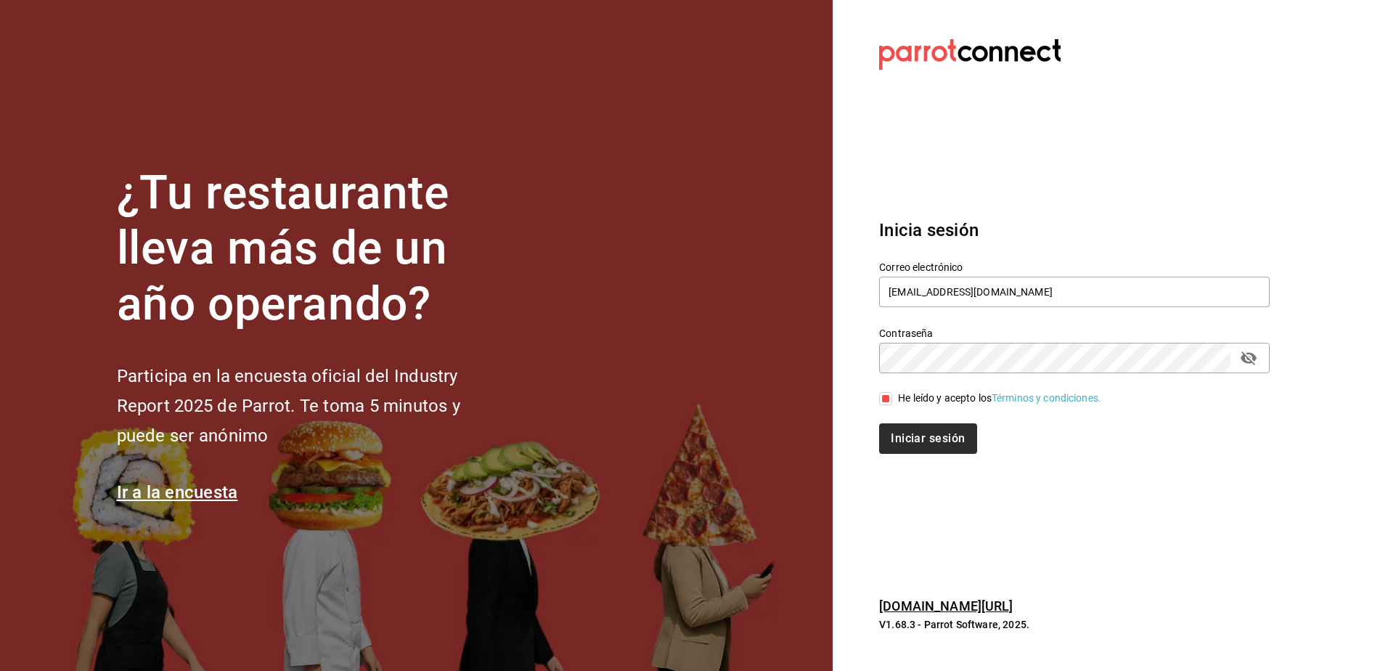 The height and width of the screenshot is (671, 1388). Describe the element at coordinates (177, 492) in the screenshot. I see `a: Ir a la encuesta` at that location.